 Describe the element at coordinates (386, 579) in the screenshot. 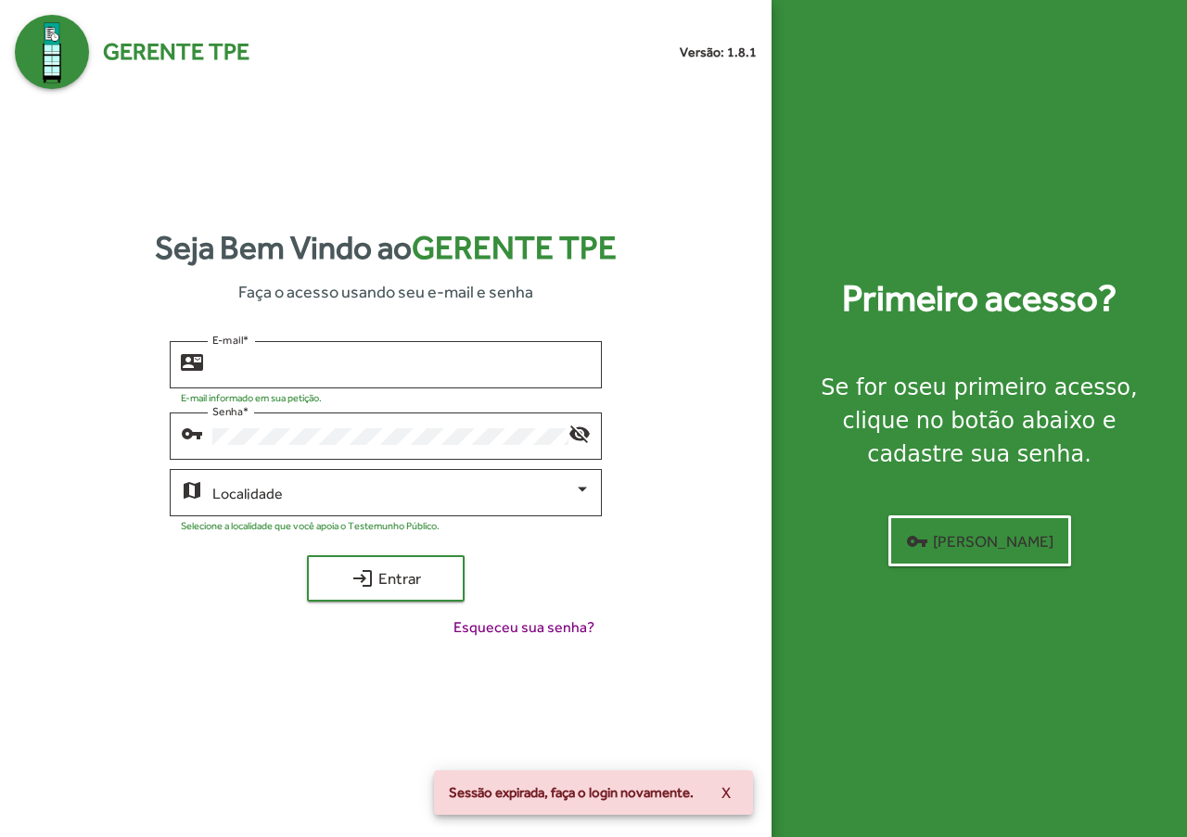

I see `span: Entrar` at that location.